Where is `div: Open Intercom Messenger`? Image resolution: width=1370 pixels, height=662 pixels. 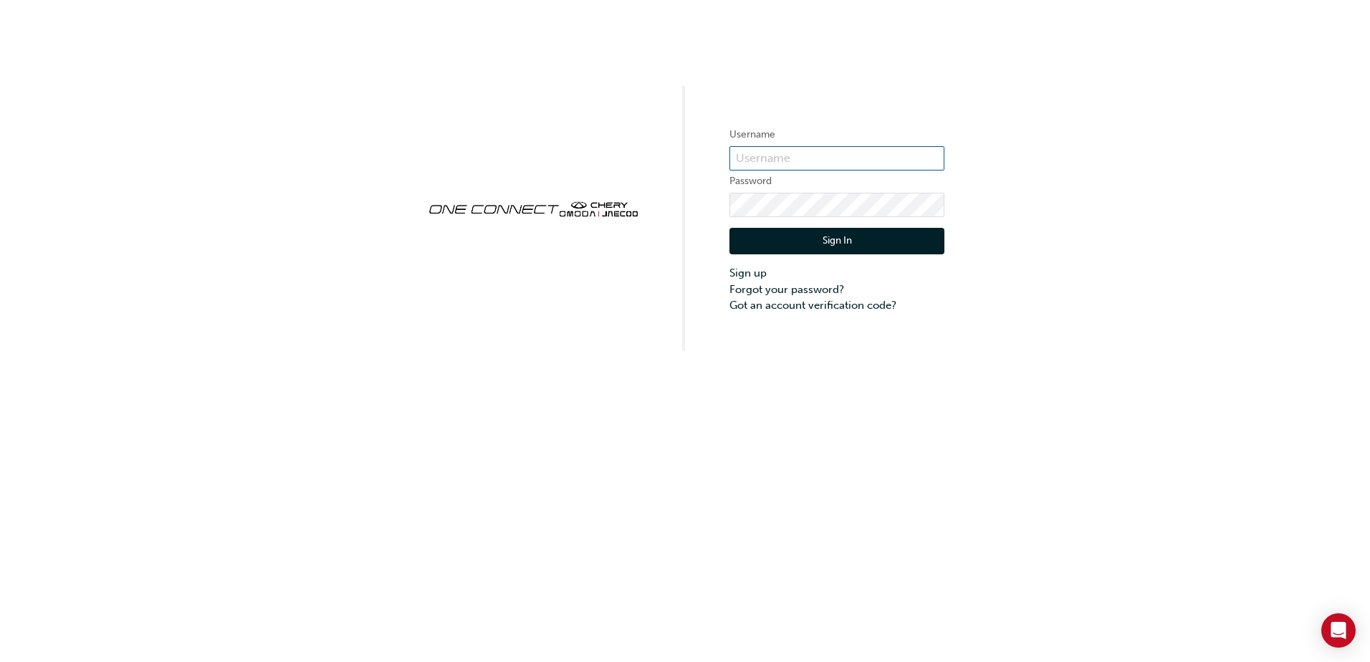
div: Open Intercom Messenger is located at coordinates (1339, 631).